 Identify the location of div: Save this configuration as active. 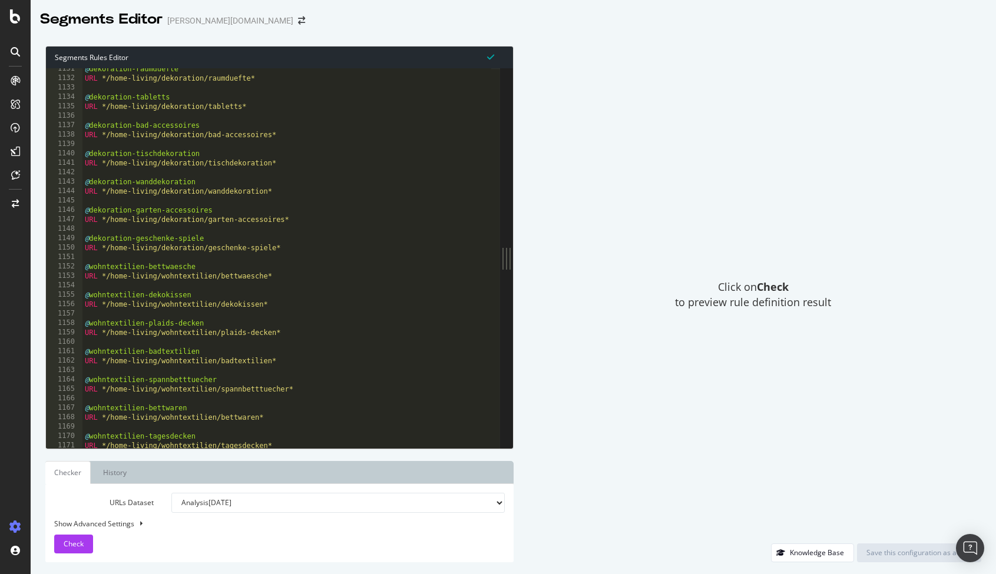
(919, 553).